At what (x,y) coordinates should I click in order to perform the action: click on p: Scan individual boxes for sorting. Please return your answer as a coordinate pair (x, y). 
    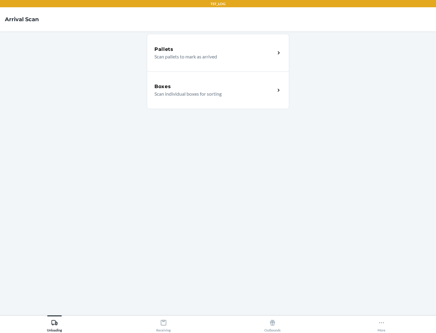
    Looking at the image, I should click on (212, 94).